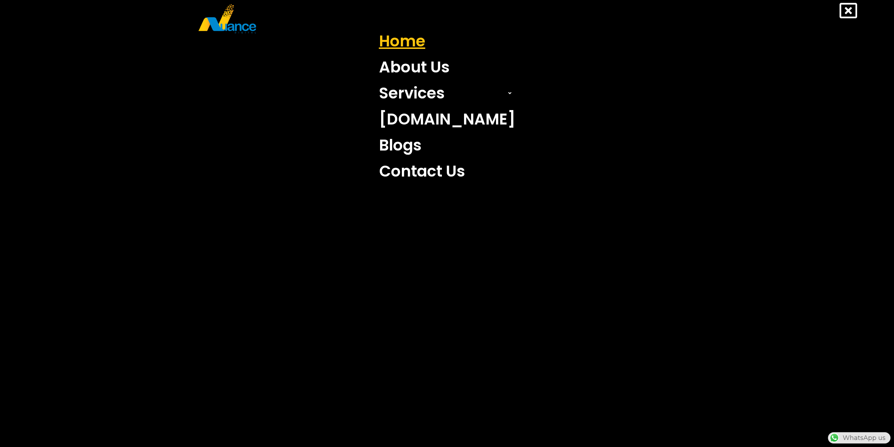 Image resolution: width=894 pixels, height=447 pixels. Describe the element at coordinates (321, 19) in the screenshot. I see `a: nuance-qatar_logo` at that location.